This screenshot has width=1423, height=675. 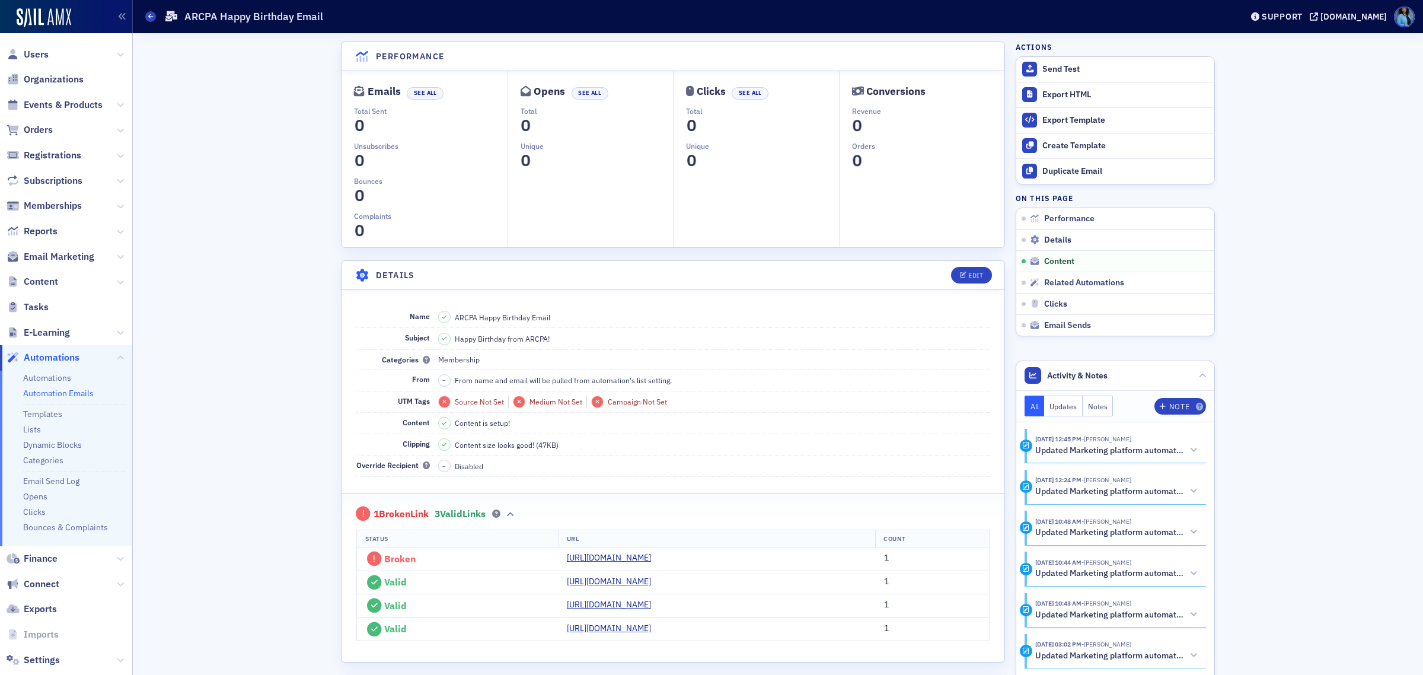 I want to click on button: Note, so click(x=1180, y=406).